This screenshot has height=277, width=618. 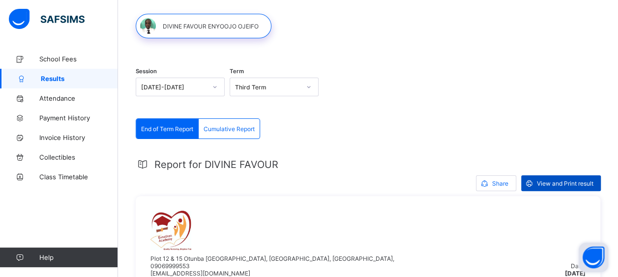 What do you see at coordinates (167, 129) in the screenshot?
I see `span: End of Term Report` at bounding box center [167, 129].